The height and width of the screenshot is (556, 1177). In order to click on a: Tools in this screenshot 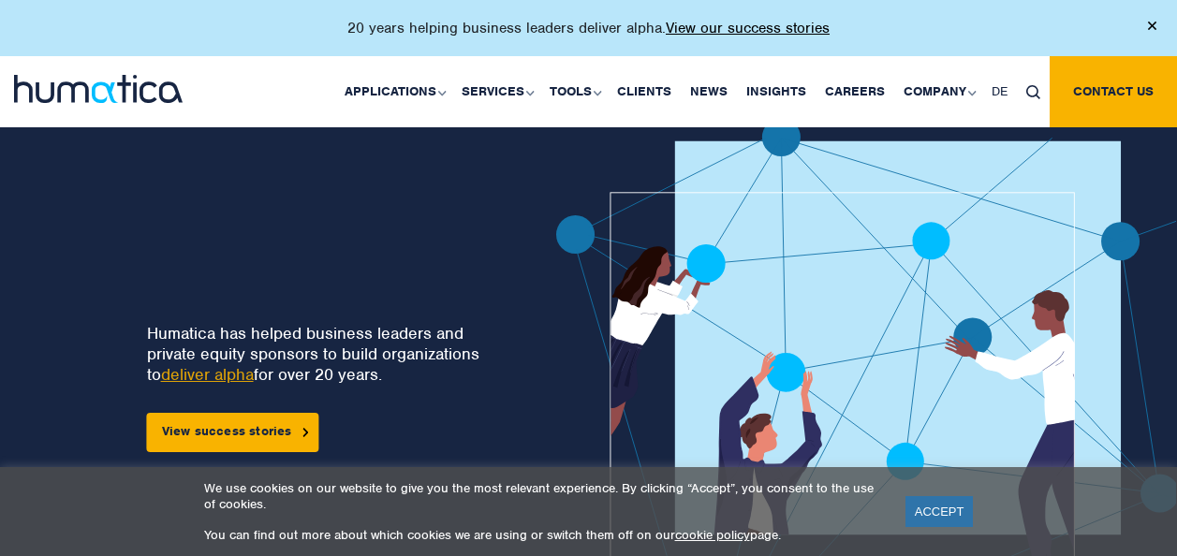, I will do `click(574, 92)`.